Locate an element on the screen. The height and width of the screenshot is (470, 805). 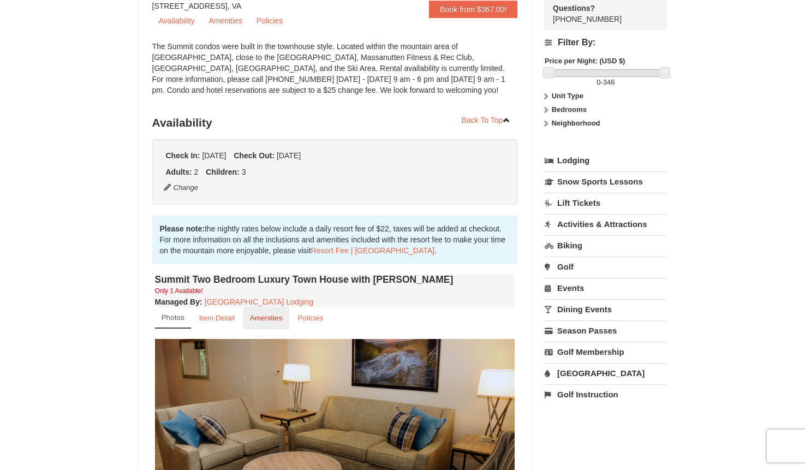
button: Change is located at coordinates (181, 188).